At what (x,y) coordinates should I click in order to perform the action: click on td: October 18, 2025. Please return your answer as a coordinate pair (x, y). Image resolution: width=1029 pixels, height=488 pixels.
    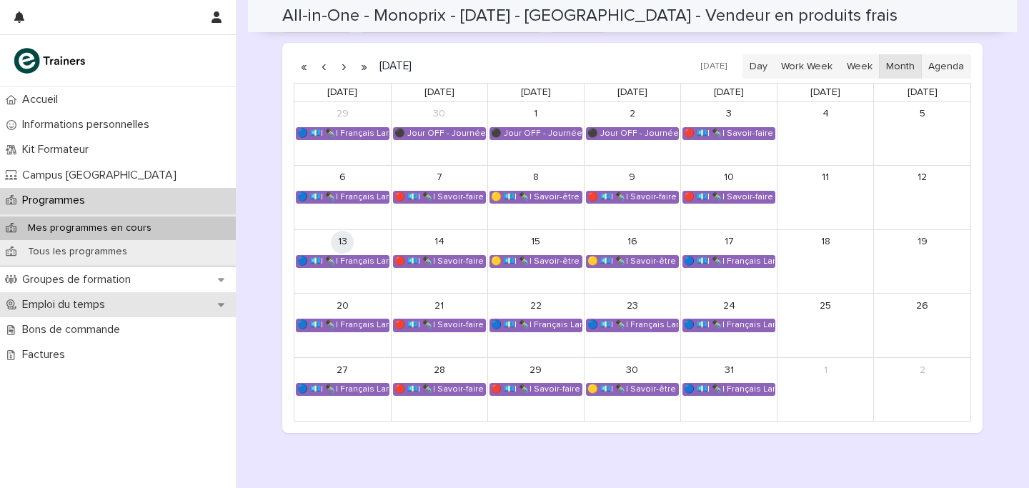
    Looking at the image, I should click on (826, 262).